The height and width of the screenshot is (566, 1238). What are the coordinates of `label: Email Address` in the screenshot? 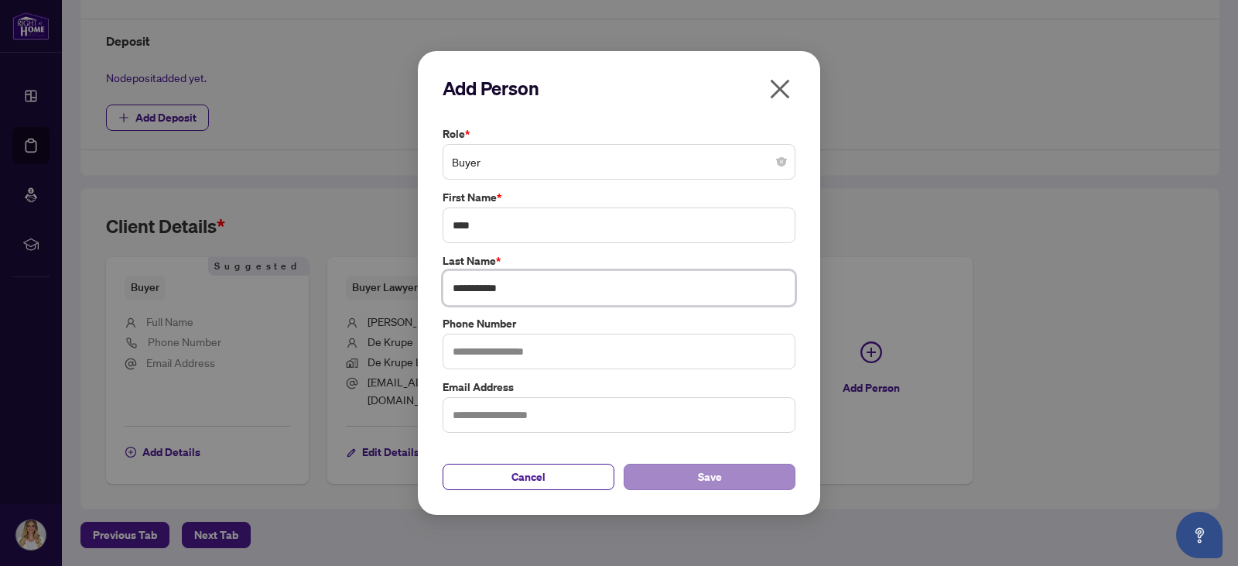 It's located at (619, 387).